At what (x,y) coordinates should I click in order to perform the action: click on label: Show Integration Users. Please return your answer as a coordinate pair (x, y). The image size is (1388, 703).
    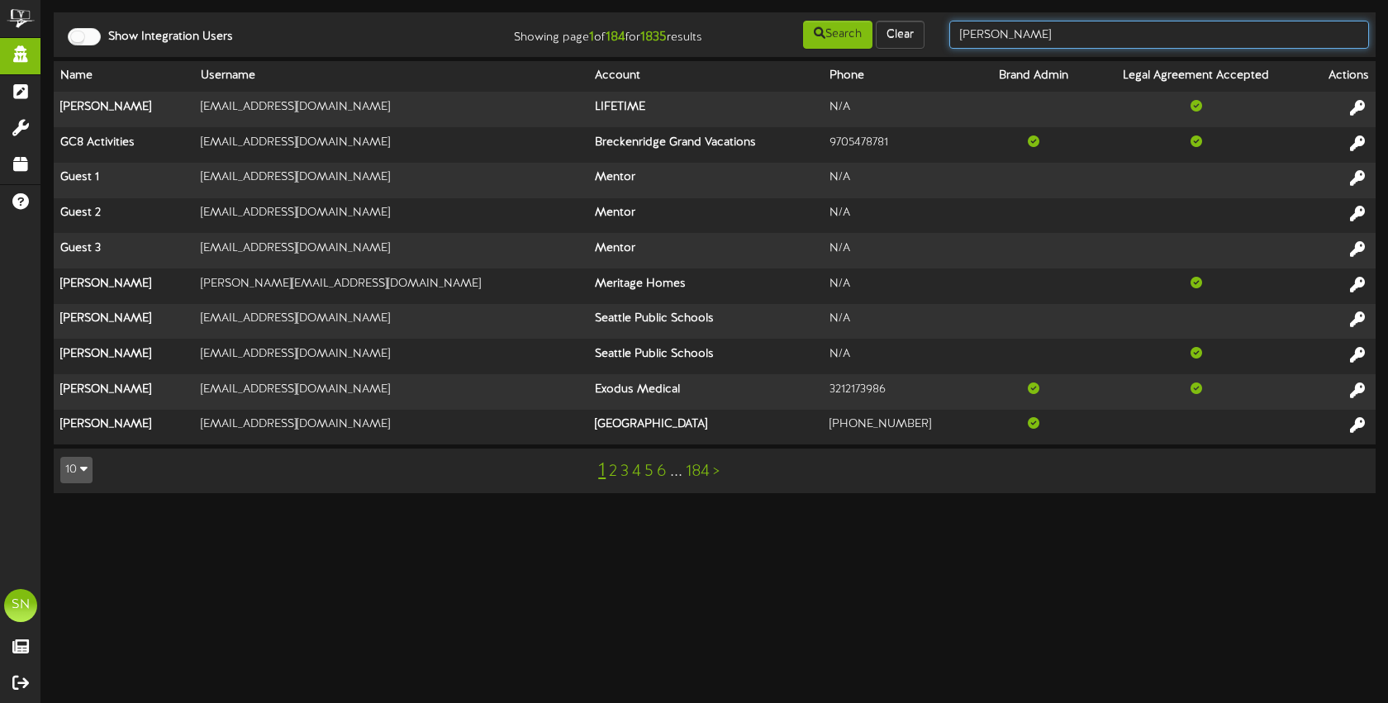
    Looking at the image, I should click on (164, 37).